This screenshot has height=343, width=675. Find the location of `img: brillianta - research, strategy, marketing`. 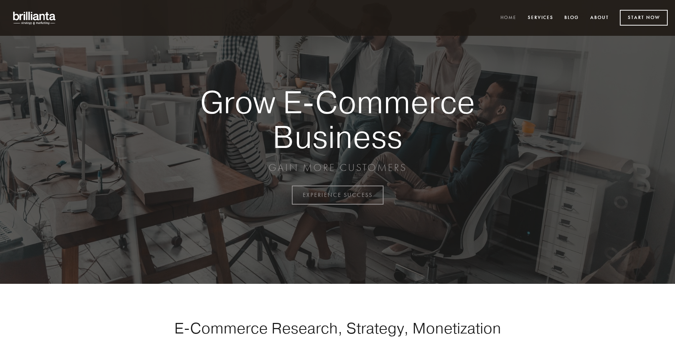

img: brillianta - research, strategy, marketing is located at coordinates (35, 18).